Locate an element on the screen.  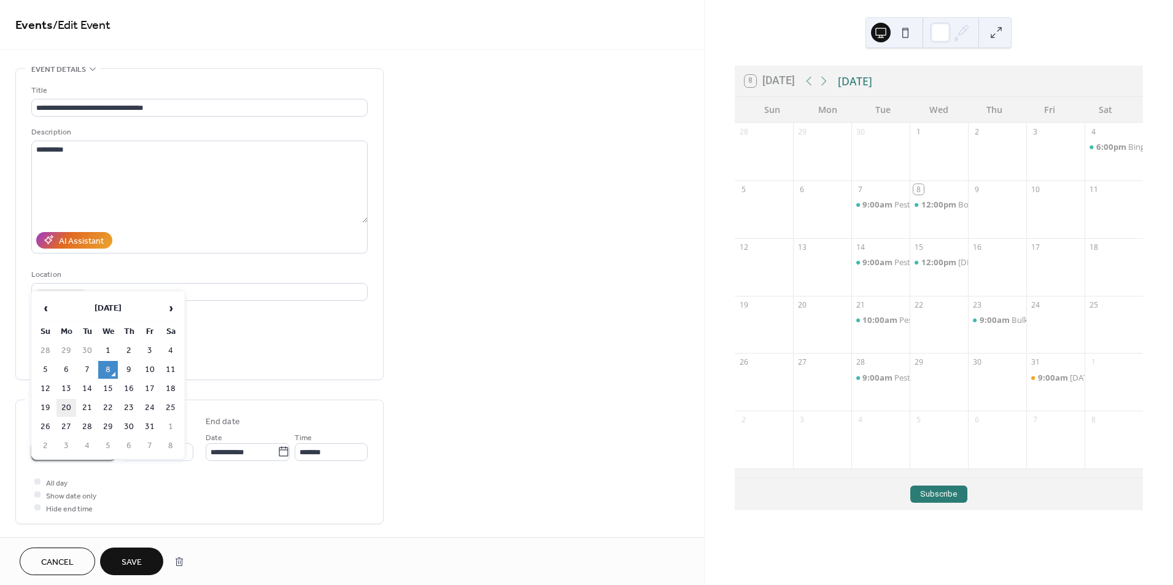
div: 22 is located at coordinates (918, 304).